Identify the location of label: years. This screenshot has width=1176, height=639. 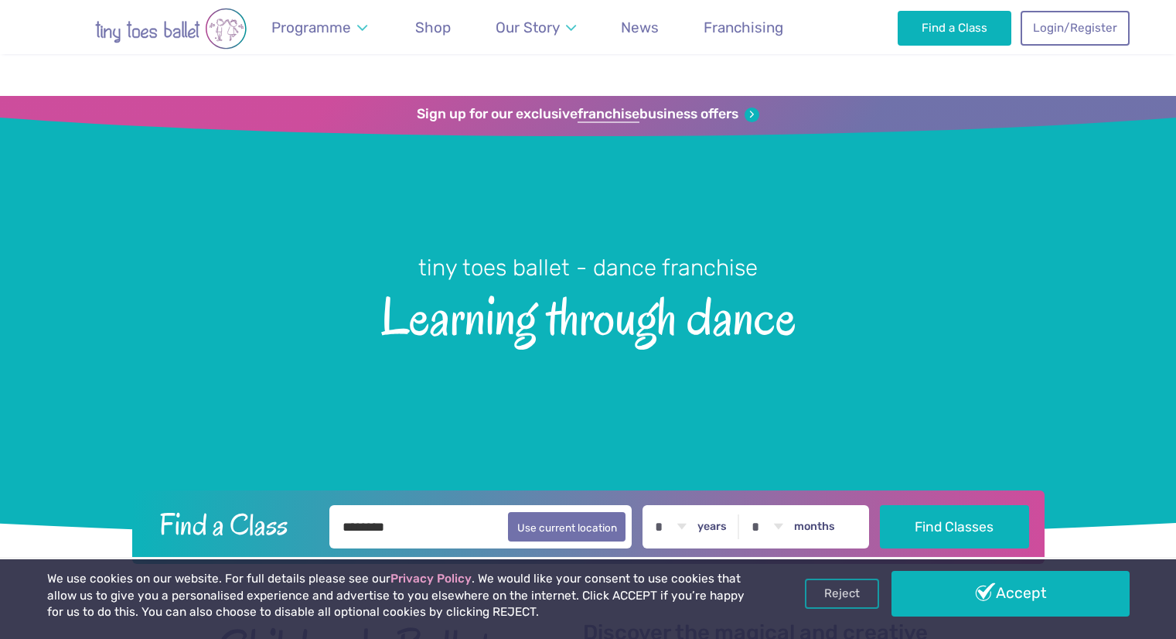
(712, 527).